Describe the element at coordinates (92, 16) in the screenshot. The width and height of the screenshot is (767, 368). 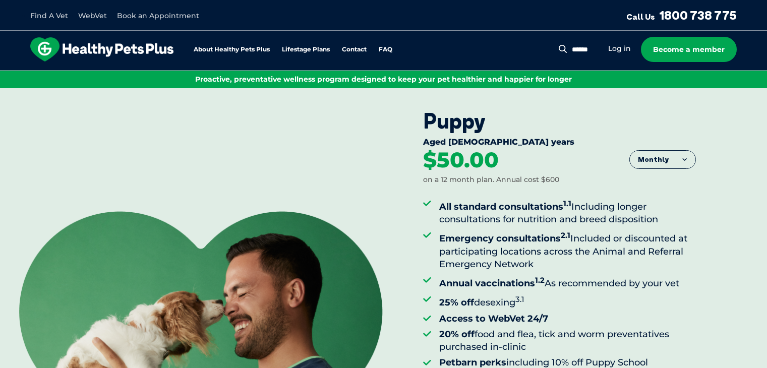
I see `a: WebVet` at that location.